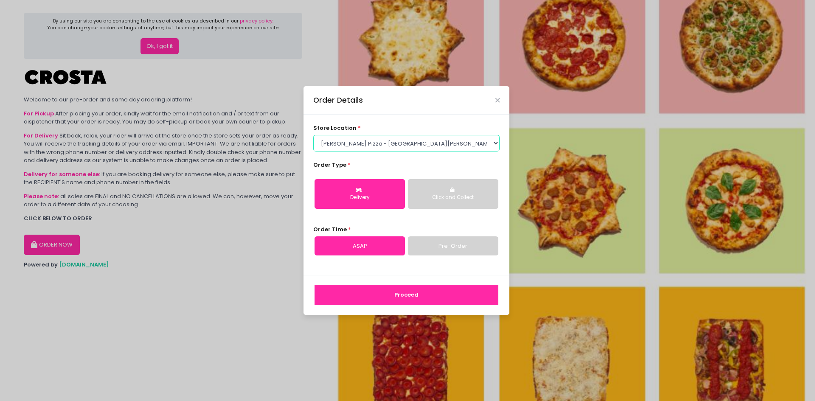  I want to click on span: Order Type, so click(330, 165).